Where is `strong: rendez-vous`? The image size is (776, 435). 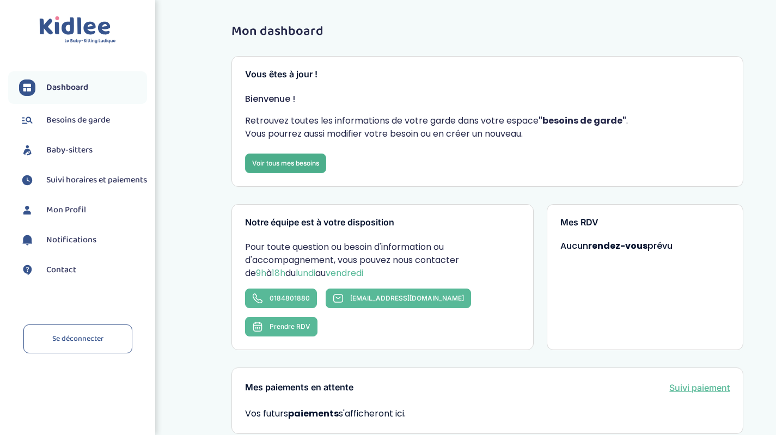
strong: rendez-vous is located at coordinates (618, 246).